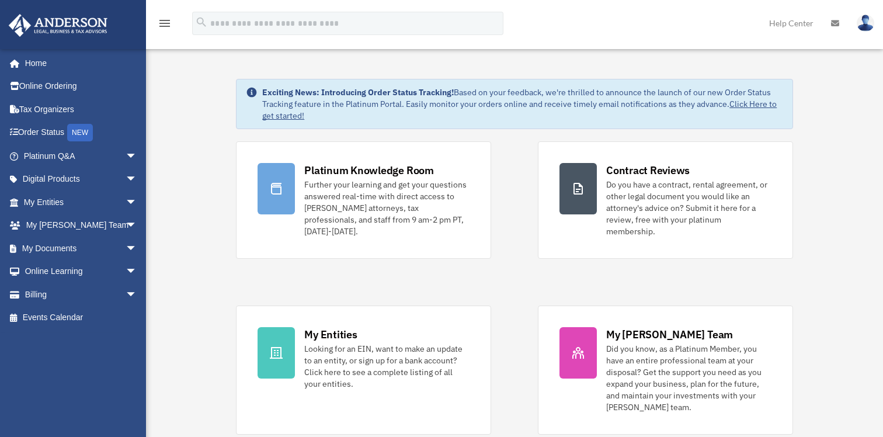 The width and height of the screenshot is (883, 437). What do you see at coordinates (689, 208) in the screenshot?
I see `div: Do you have a contract, rental agreement, or other legal document you would like an attorney's ad...` at bounding box center [689, 208].